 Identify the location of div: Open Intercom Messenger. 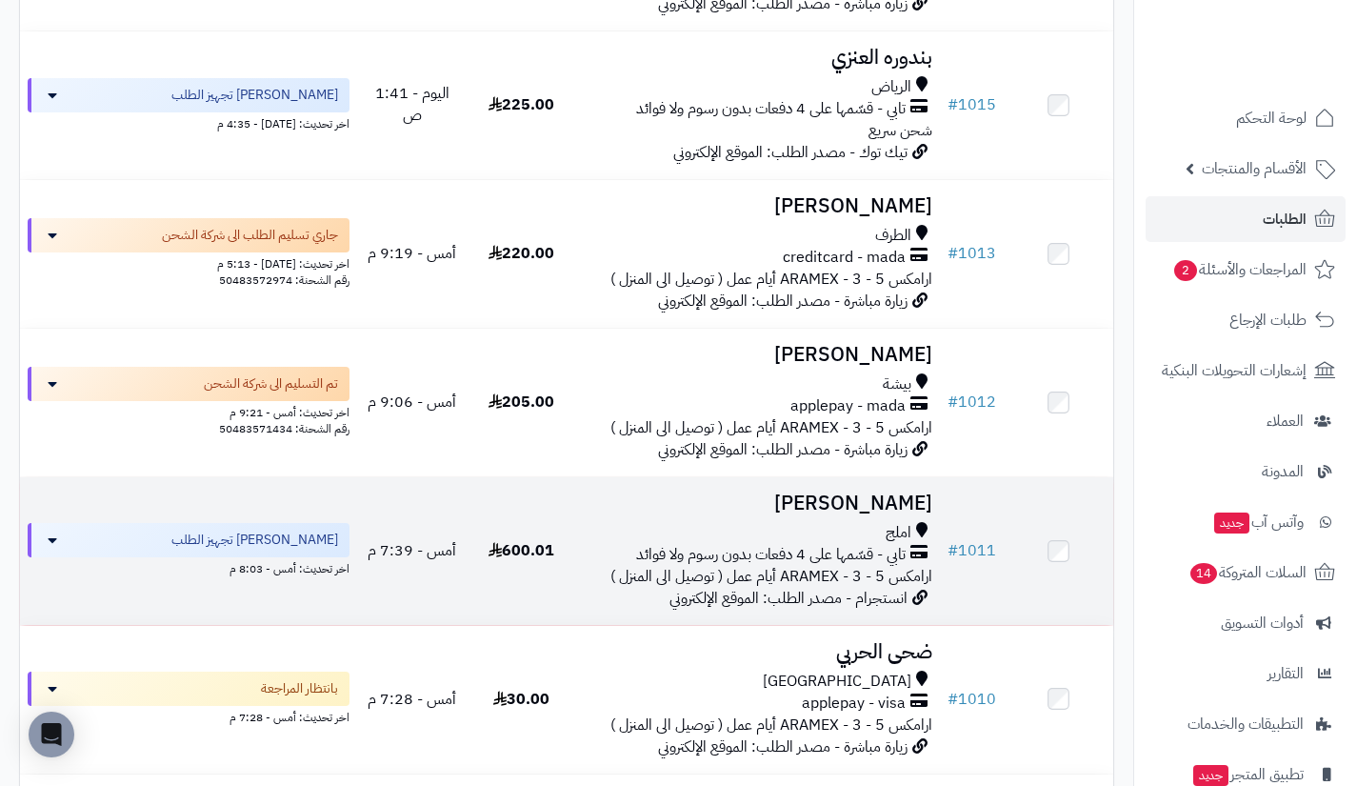
(51, 734).